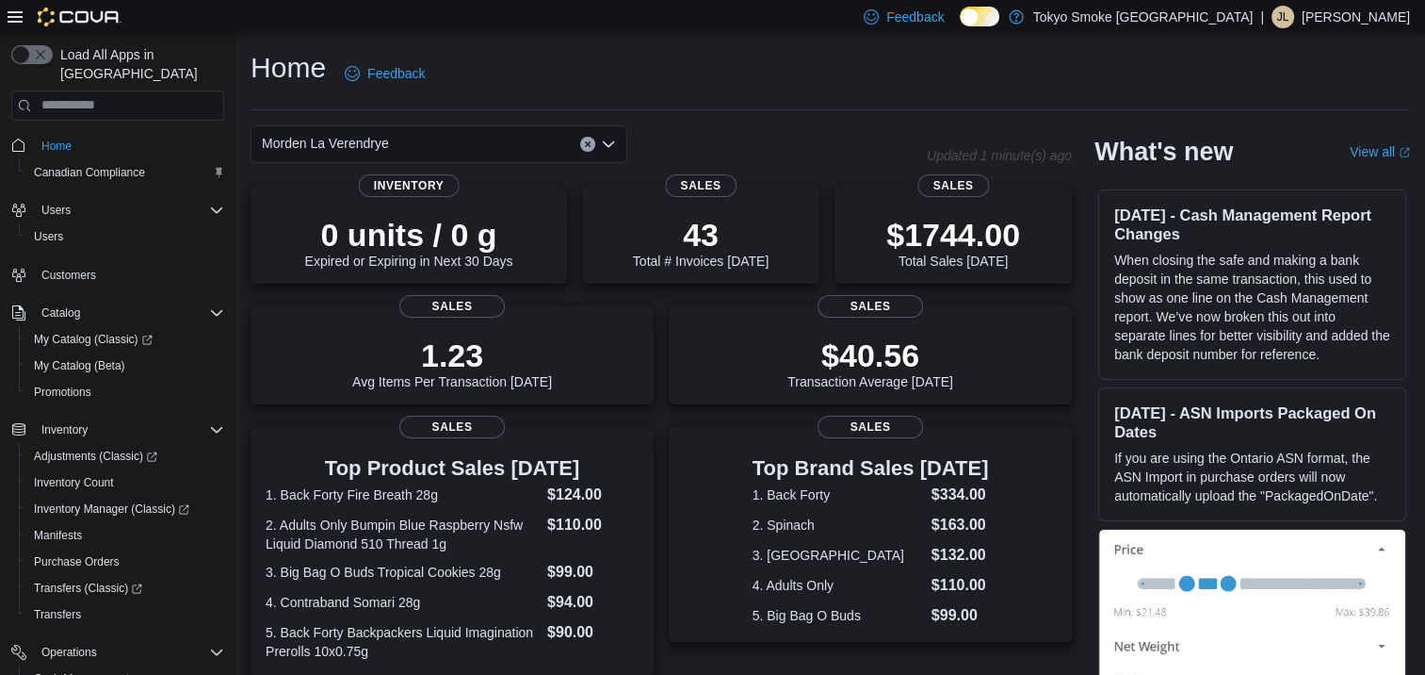  I want to click on dt: 3. Big Bag O Buds Tropical Cookies 28g, so click(402, 572).